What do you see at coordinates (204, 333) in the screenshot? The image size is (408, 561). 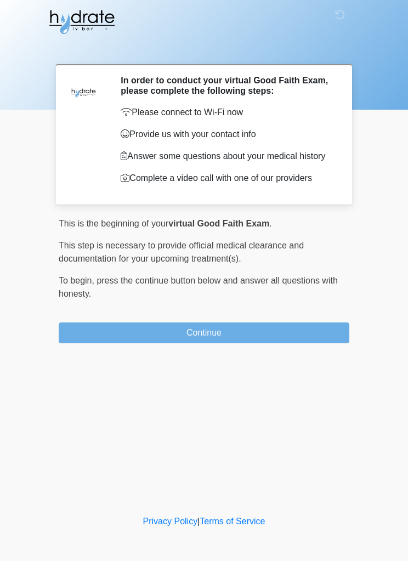 I see `button: Continue` at bounding box center [204, 333].